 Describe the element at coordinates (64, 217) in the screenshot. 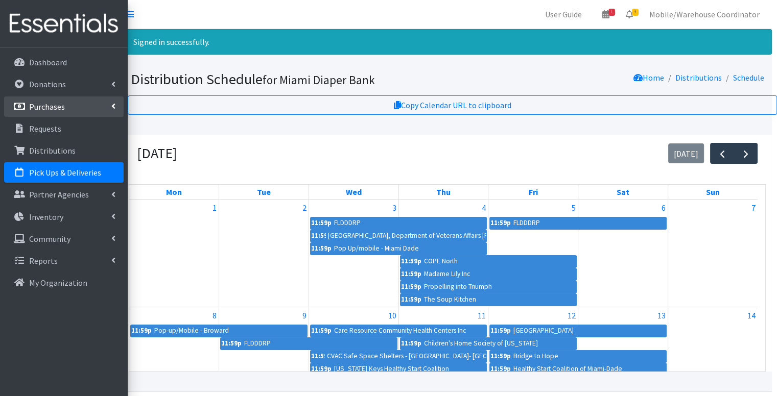

I see `a: Inventory` at that location.